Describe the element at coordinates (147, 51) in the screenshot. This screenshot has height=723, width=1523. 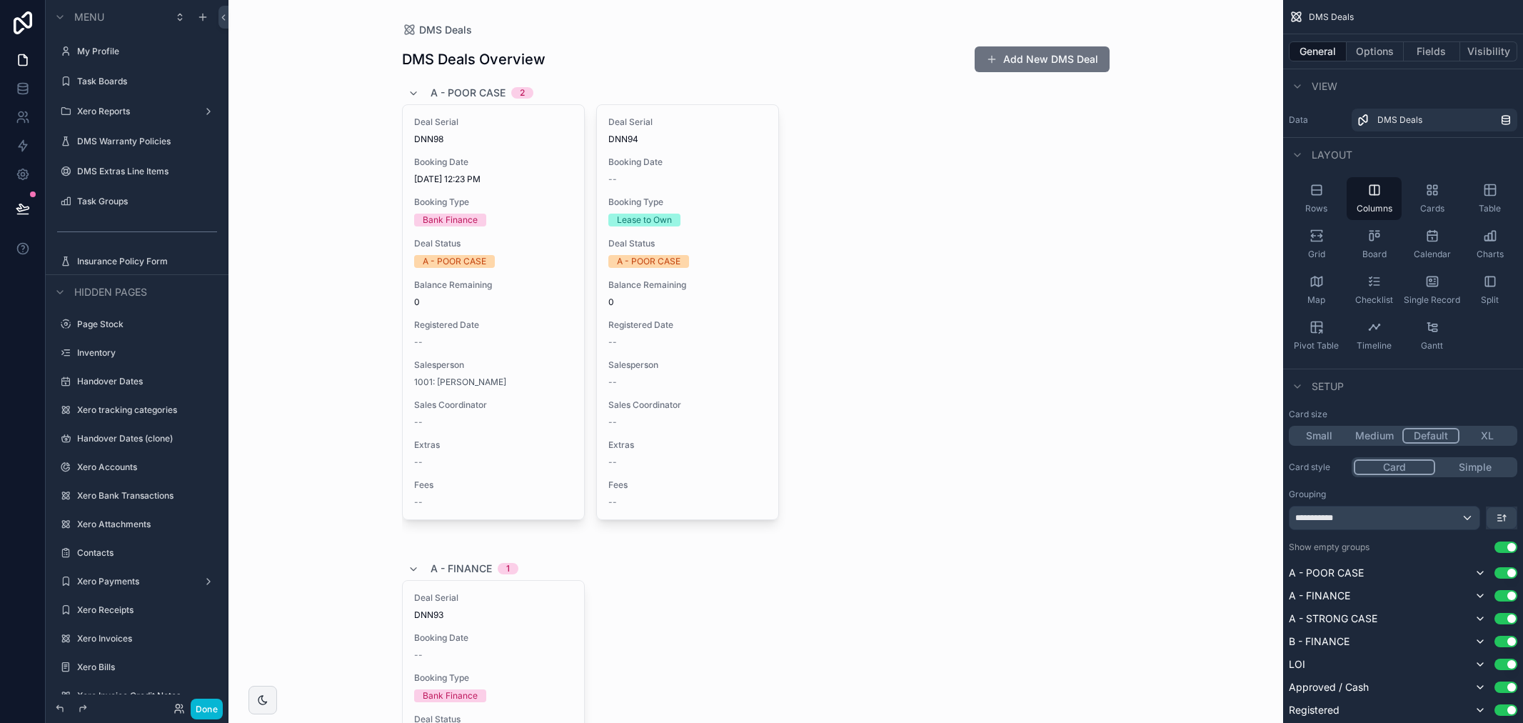
I see `label: My Profile` at that location.